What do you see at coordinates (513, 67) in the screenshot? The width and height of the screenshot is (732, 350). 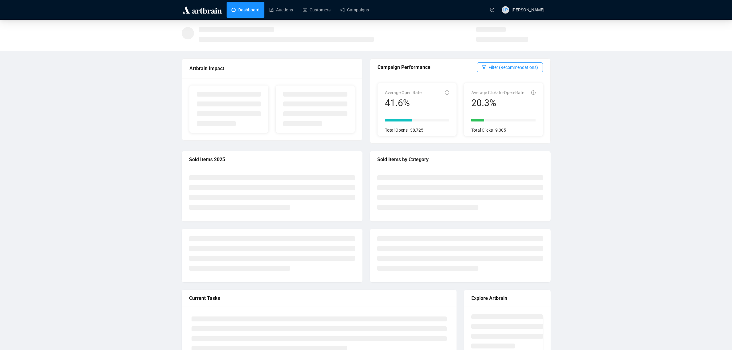 I see `span: Filter (Recommendations)` at bounding box center [513, 67].